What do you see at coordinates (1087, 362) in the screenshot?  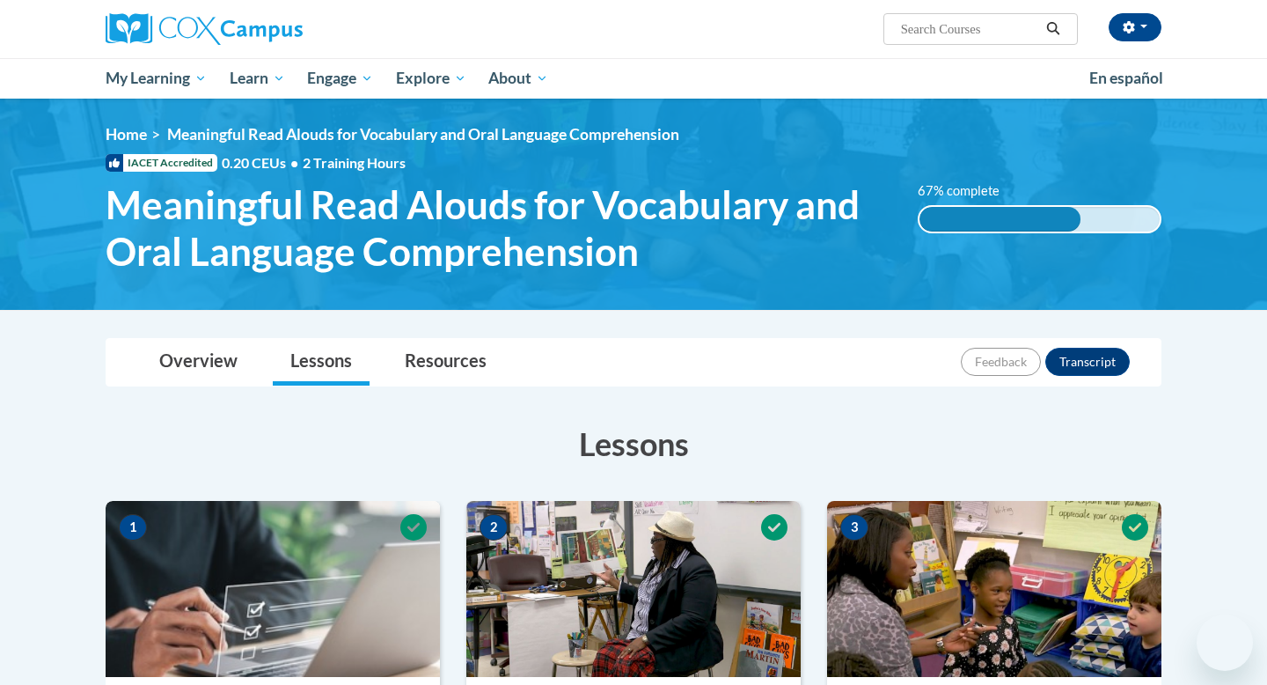 I see `button: Transcript` at bounding box center [1087, 362].